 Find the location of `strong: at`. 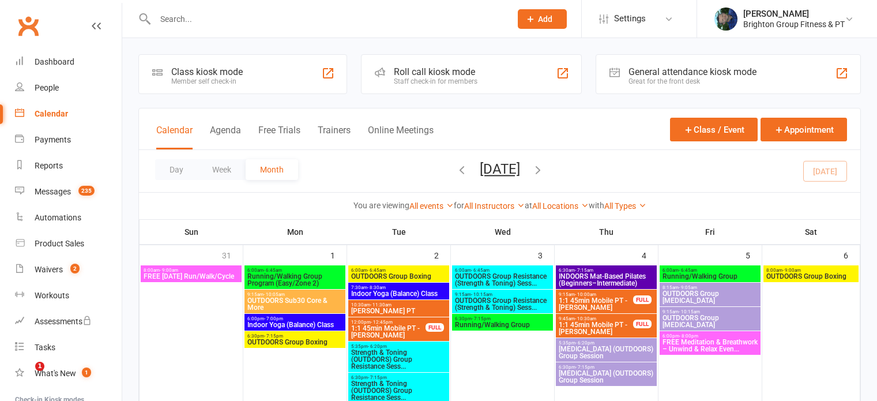

strong: at is located at coordinates (528, 205).